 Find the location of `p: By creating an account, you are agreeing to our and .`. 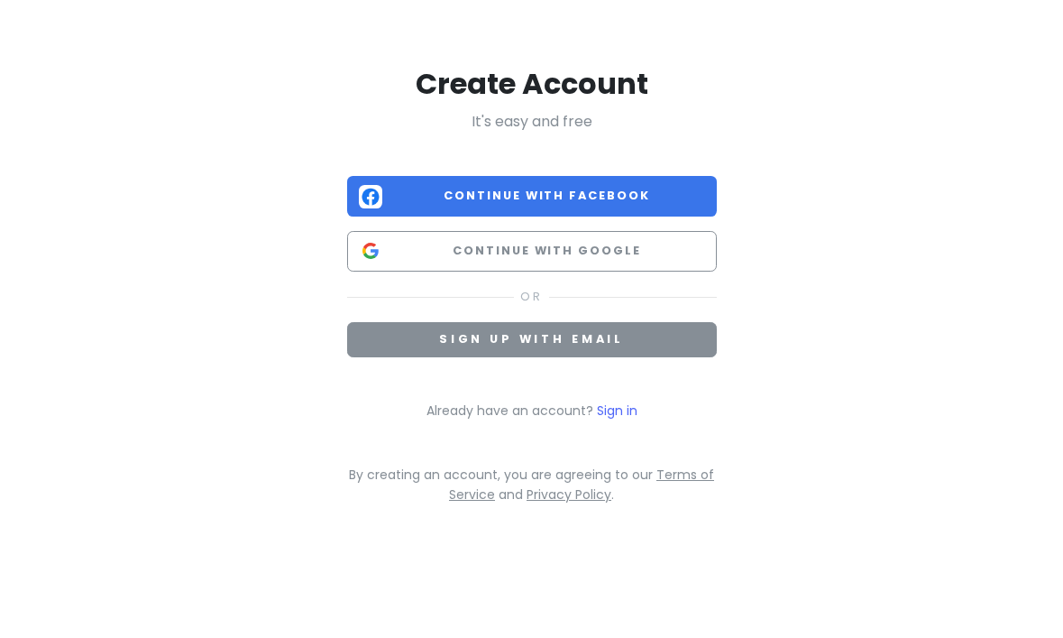

p: By creating an account, you are agreeing to our and . is located at coordinates (532, 484).